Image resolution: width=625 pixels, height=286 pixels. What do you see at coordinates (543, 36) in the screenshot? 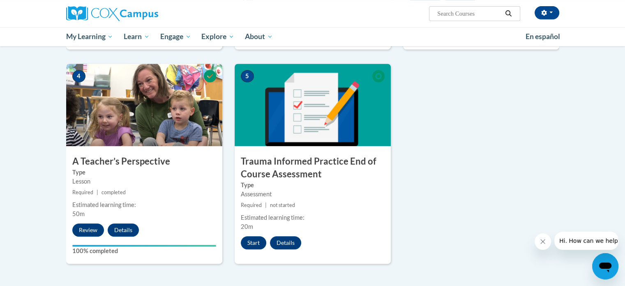
I see `span: En español` at bounding box center [543, 36].